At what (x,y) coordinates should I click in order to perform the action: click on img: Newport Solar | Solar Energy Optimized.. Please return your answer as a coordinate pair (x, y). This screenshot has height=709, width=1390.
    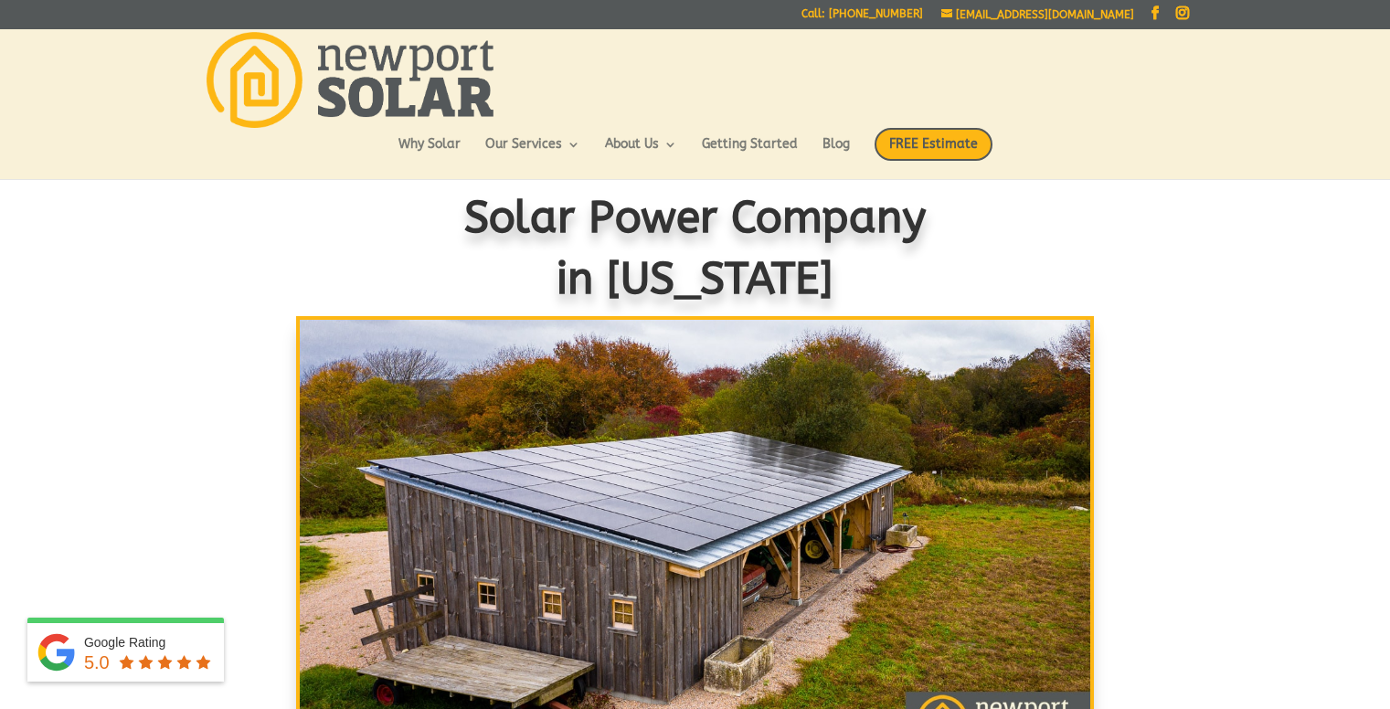
    Looking at the image, I should click on (350, 80).